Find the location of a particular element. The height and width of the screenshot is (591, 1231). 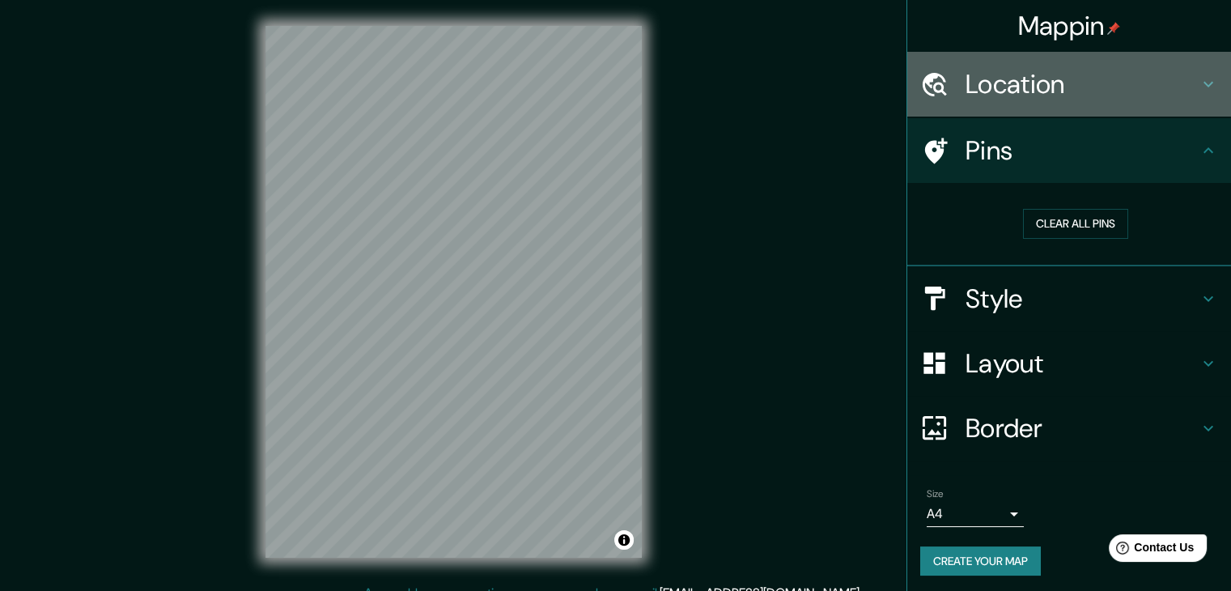

button: Toggle attribution is located at coordinates (624, 540).